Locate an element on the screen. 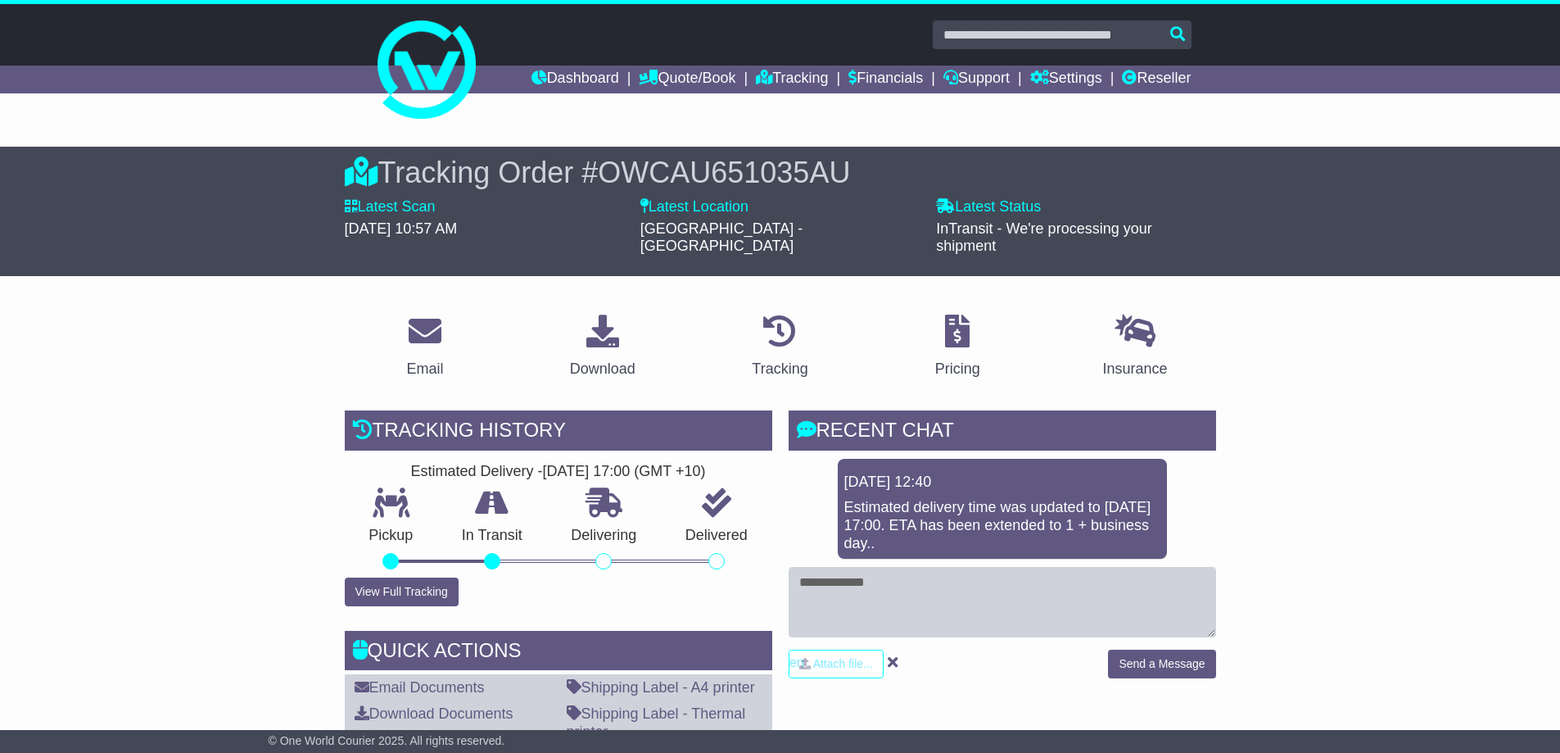 Image resolution: width=1560 pixels, height=753 pixels. a: Support is located at coordinates (976, 79).